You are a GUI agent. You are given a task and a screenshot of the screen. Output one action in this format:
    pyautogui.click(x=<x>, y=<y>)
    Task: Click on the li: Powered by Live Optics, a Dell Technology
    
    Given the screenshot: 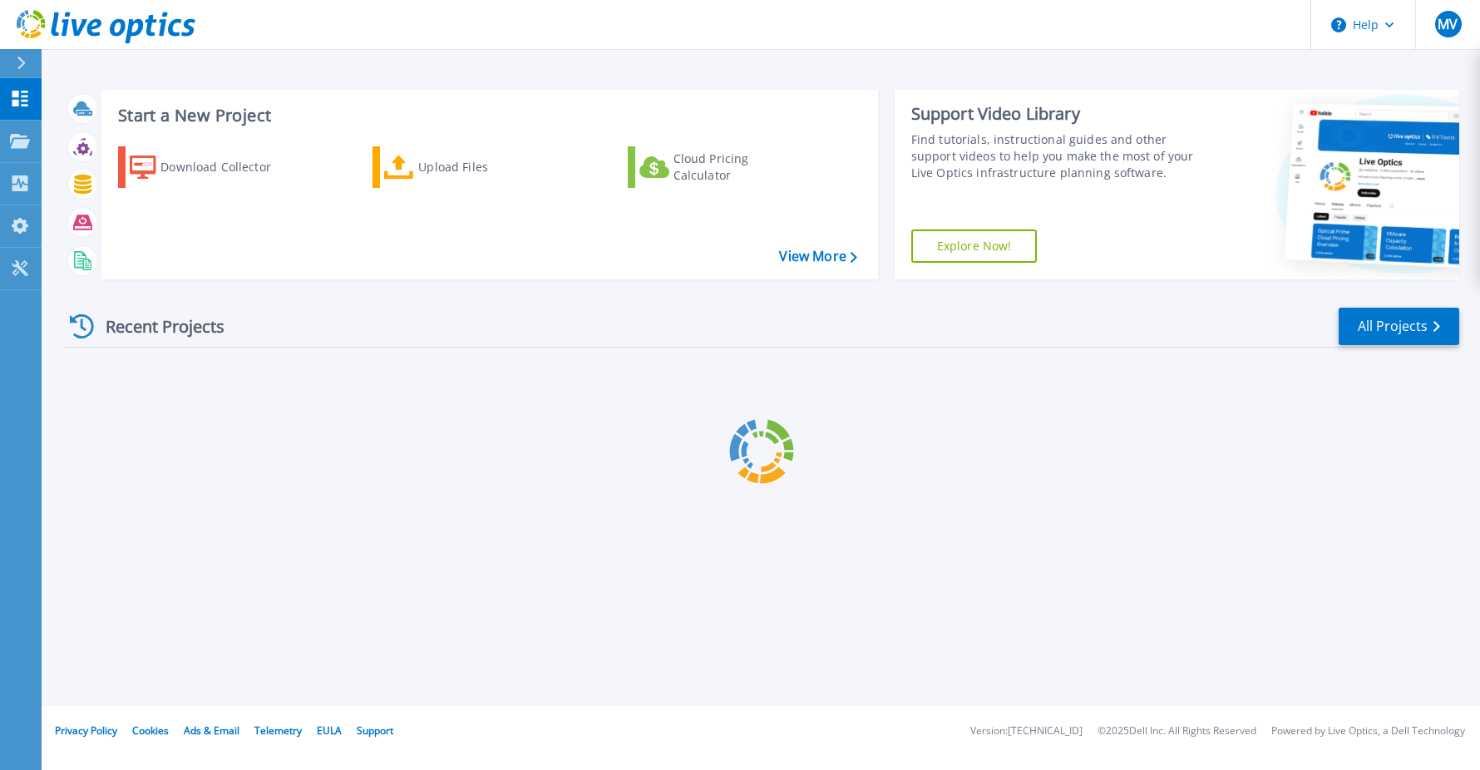 What is the action you would take?
    pyautogui.click(x=1367, y=731)
    